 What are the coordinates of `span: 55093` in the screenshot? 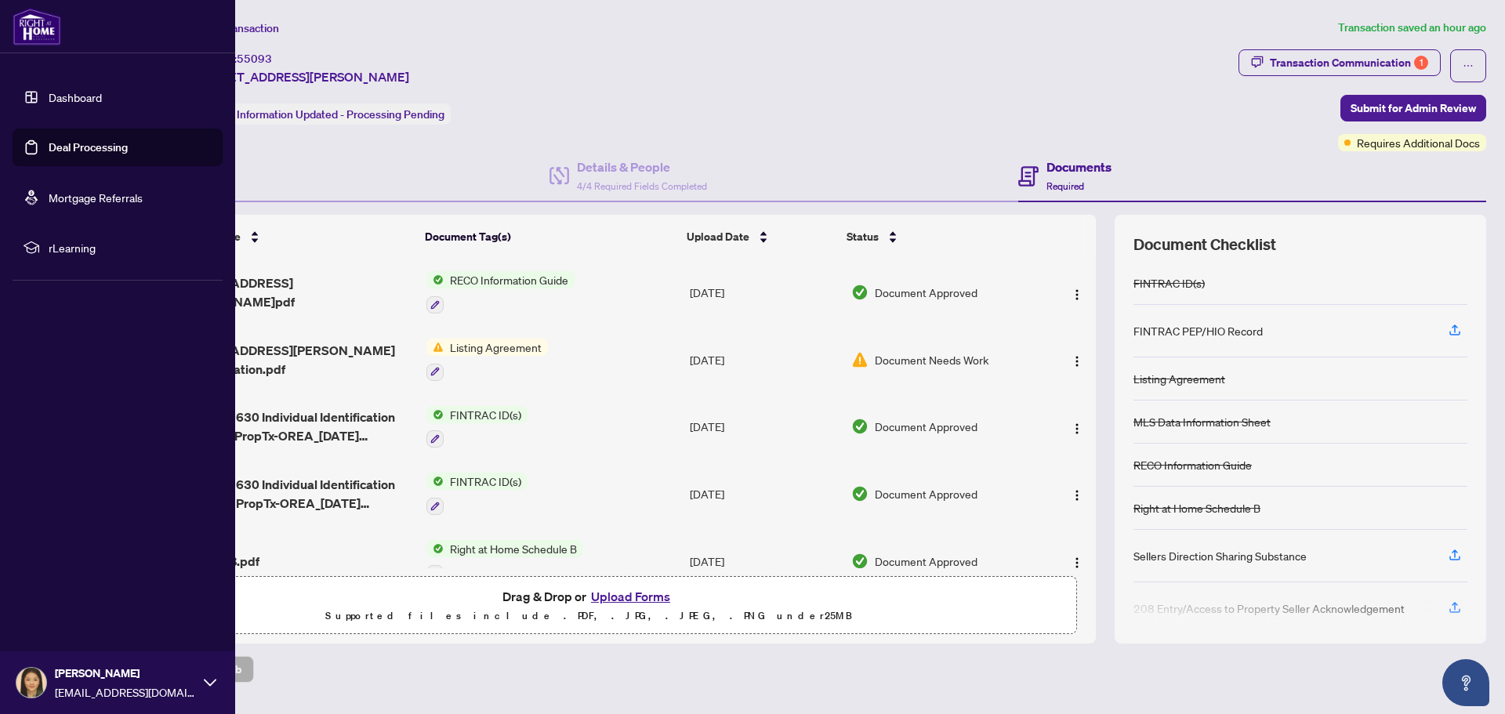 It's located at (254, 59).